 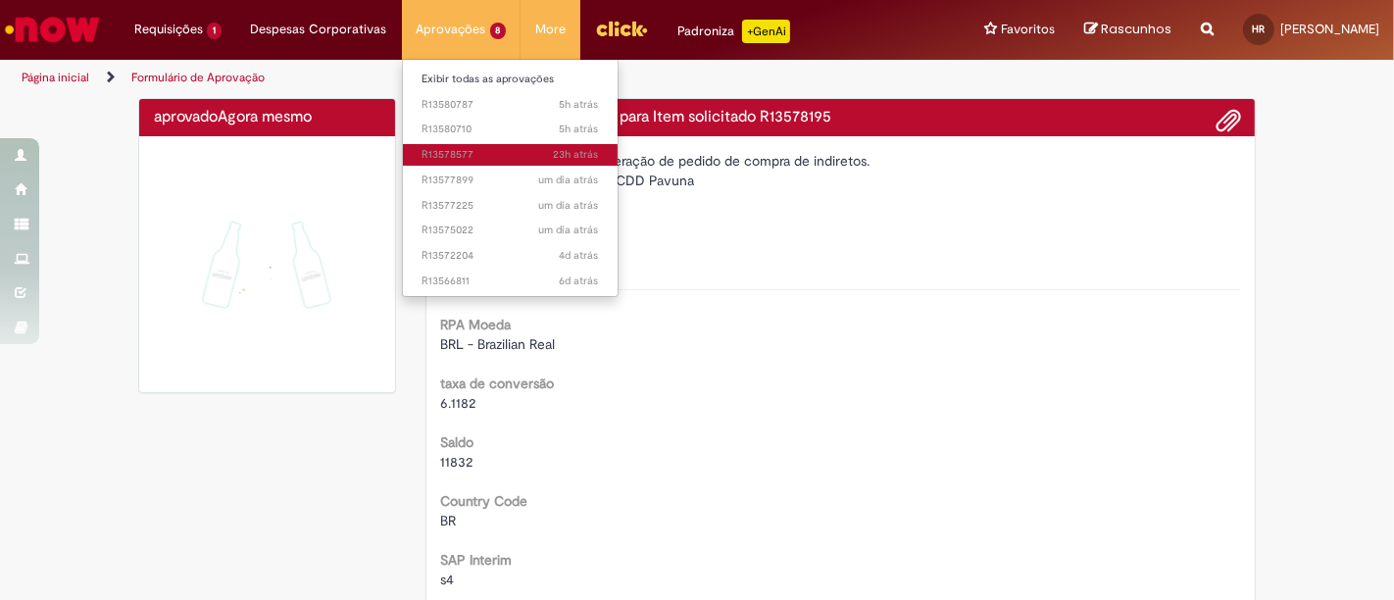 I want to click on span: 6.1182, so click(x=459, y=403).